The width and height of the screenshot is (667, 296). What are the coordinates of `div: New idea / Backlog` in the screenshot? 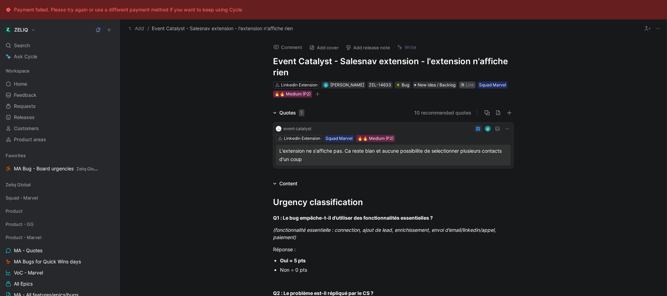 It's located at (435, 85).